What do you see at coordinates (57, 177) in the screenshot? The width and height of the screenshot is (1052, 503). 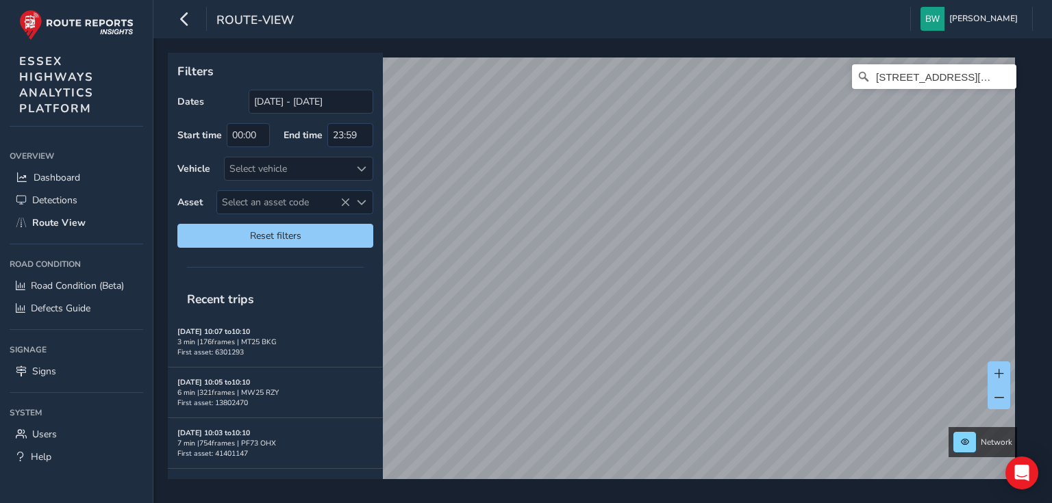 I see `span: Dashboard` at bounding box center [57, 177].